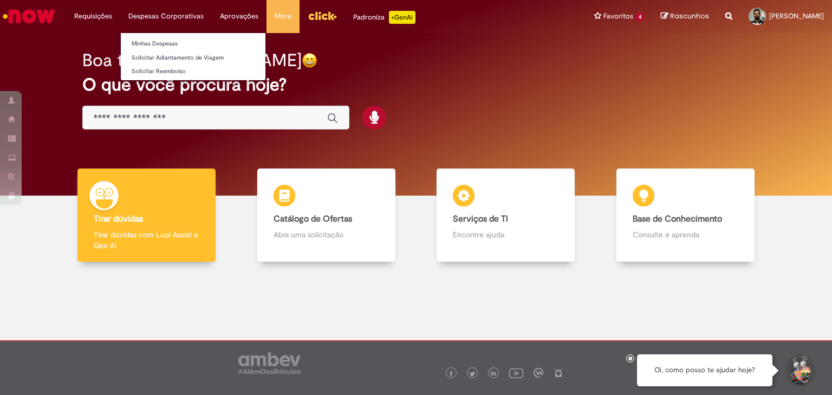 The image size is (832, 395). I want to click on span: Rascunhos, so click(690, 16).